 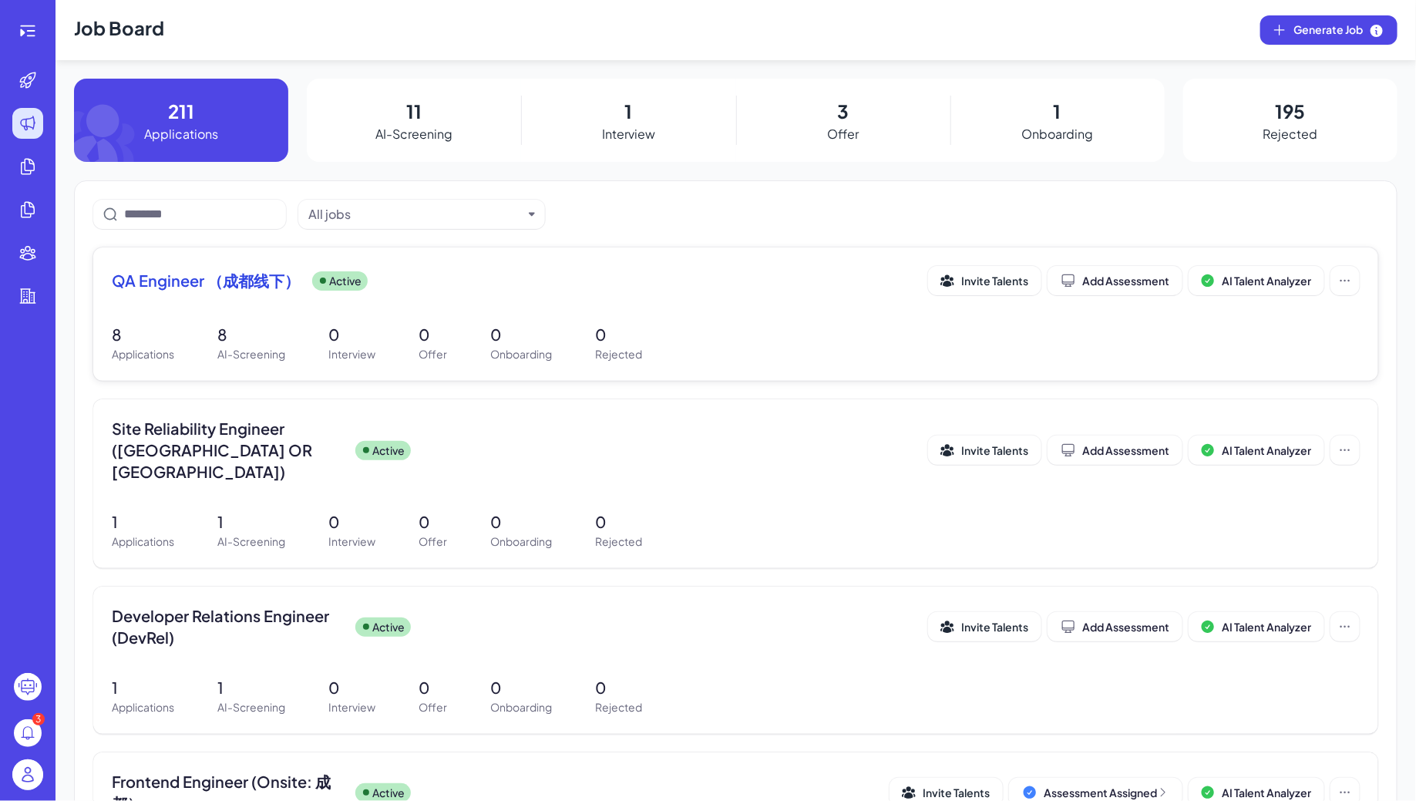 What do you see at coordinates (39, 719) in the screenshot?
I see `div: 3` at bounding box center [39, 719].